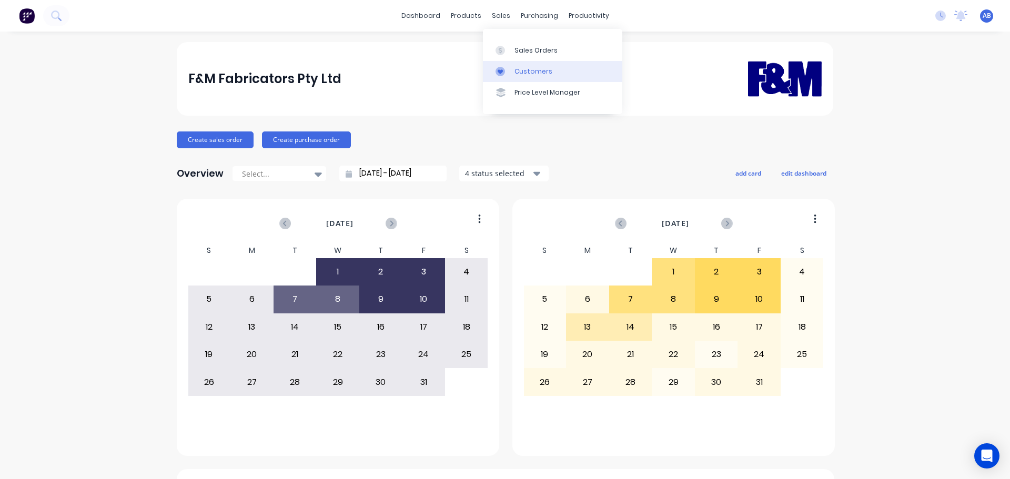  Describe the element at coordinates (306, 140) in the screenshot. I see `button: Create purchase order` at that location.